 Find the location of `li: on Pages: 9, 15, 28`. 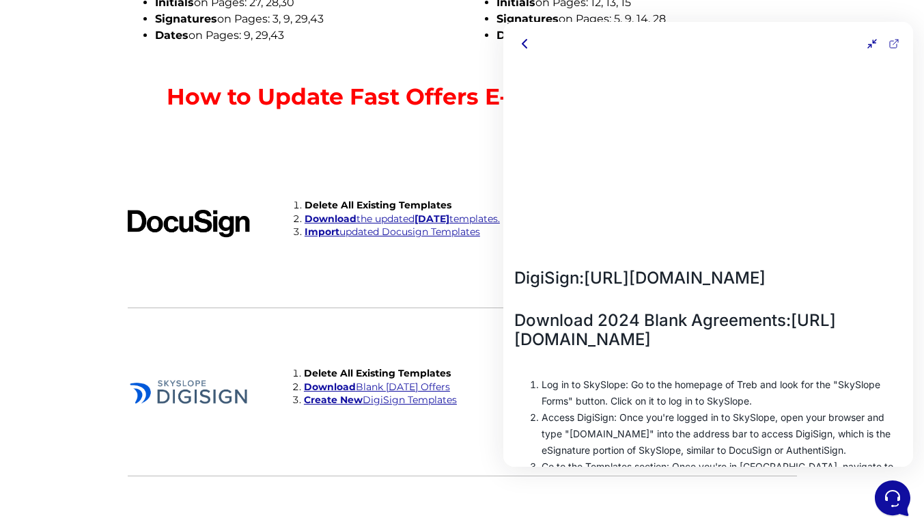

li: on Pages: 9, 15, 28 is located at coordinates (647, 36).